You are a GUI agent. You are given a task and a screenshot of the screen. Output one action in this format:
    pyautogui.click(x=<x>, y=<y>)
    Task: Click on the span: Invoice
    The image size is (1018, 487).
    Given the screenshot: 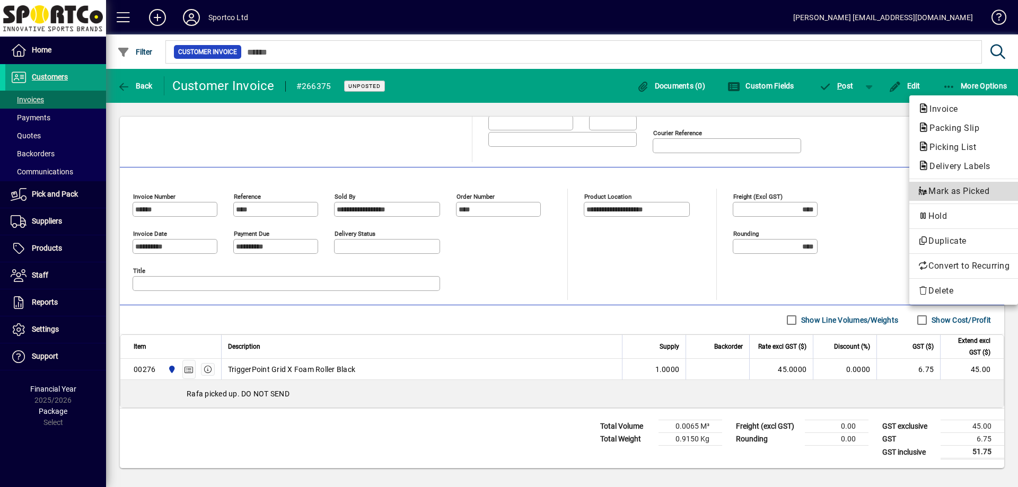 What is the action you would take?
    pyautogui.click(x=940, y=109)
    